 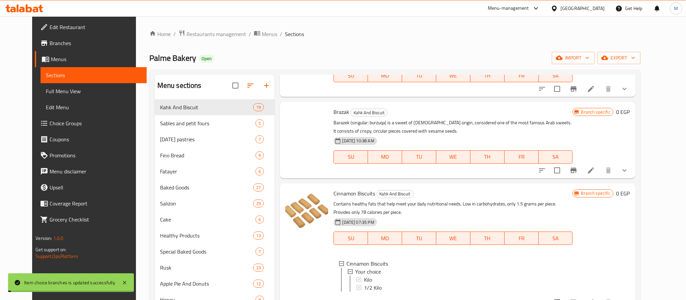 I want to click on span: 29, so click(x=258, y=204).